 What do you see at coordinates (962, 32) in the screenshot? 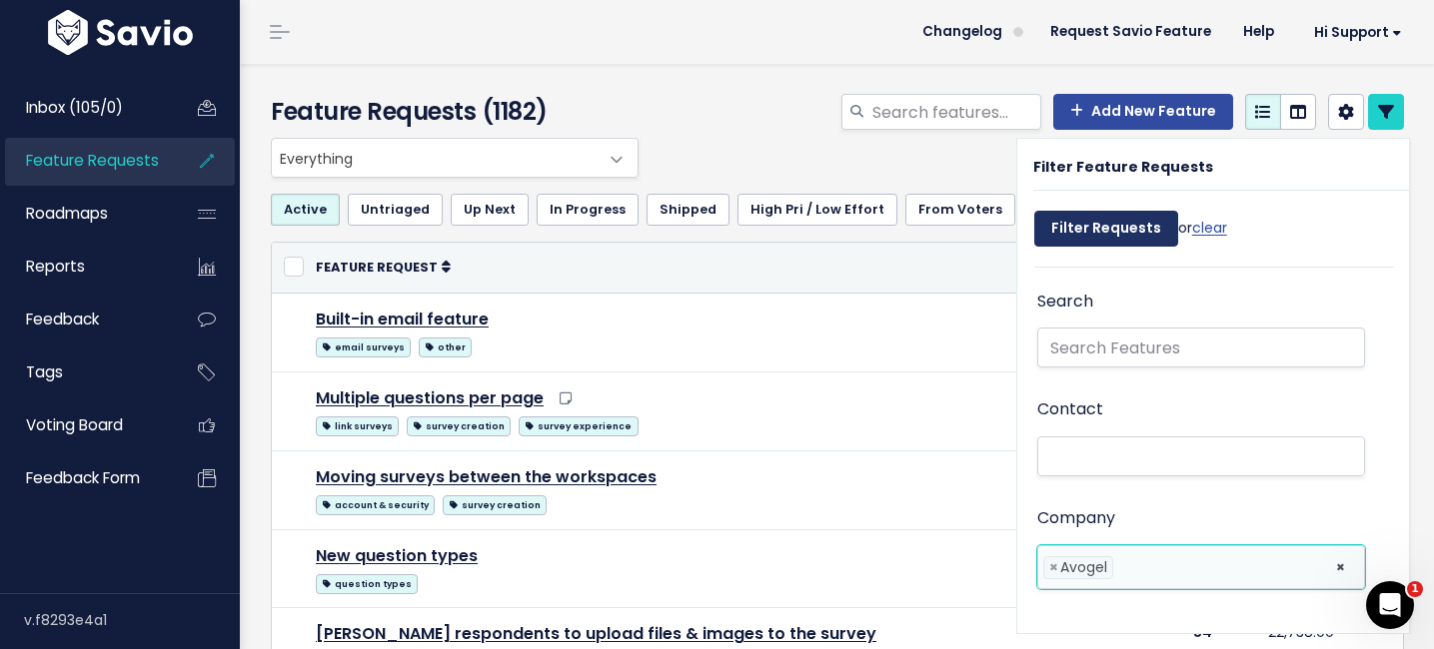
I see `span: Changelog` at bounding box center [962, 32].